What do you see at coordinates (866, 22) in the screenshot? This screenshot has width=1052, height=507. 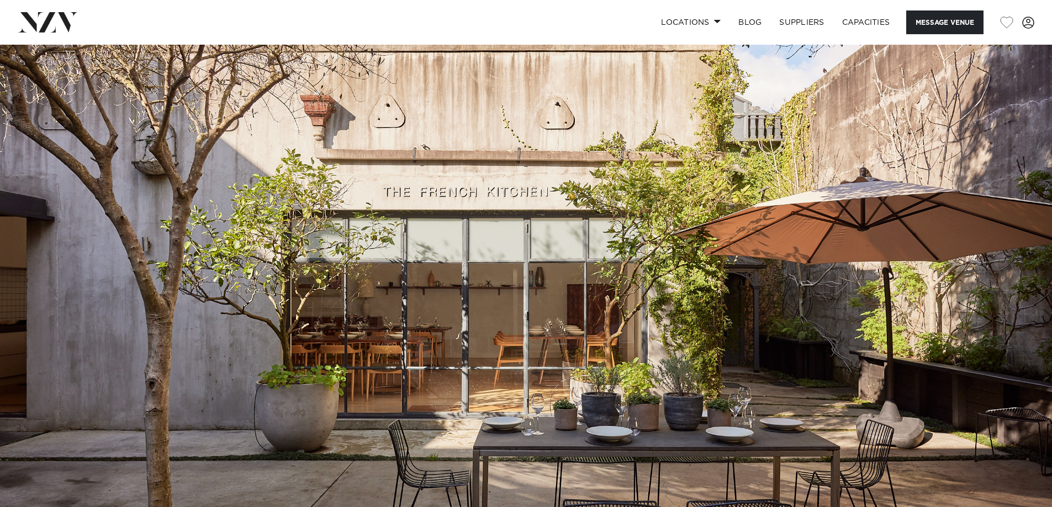 I see `a: Capacities` at bounding box center [866, 22].